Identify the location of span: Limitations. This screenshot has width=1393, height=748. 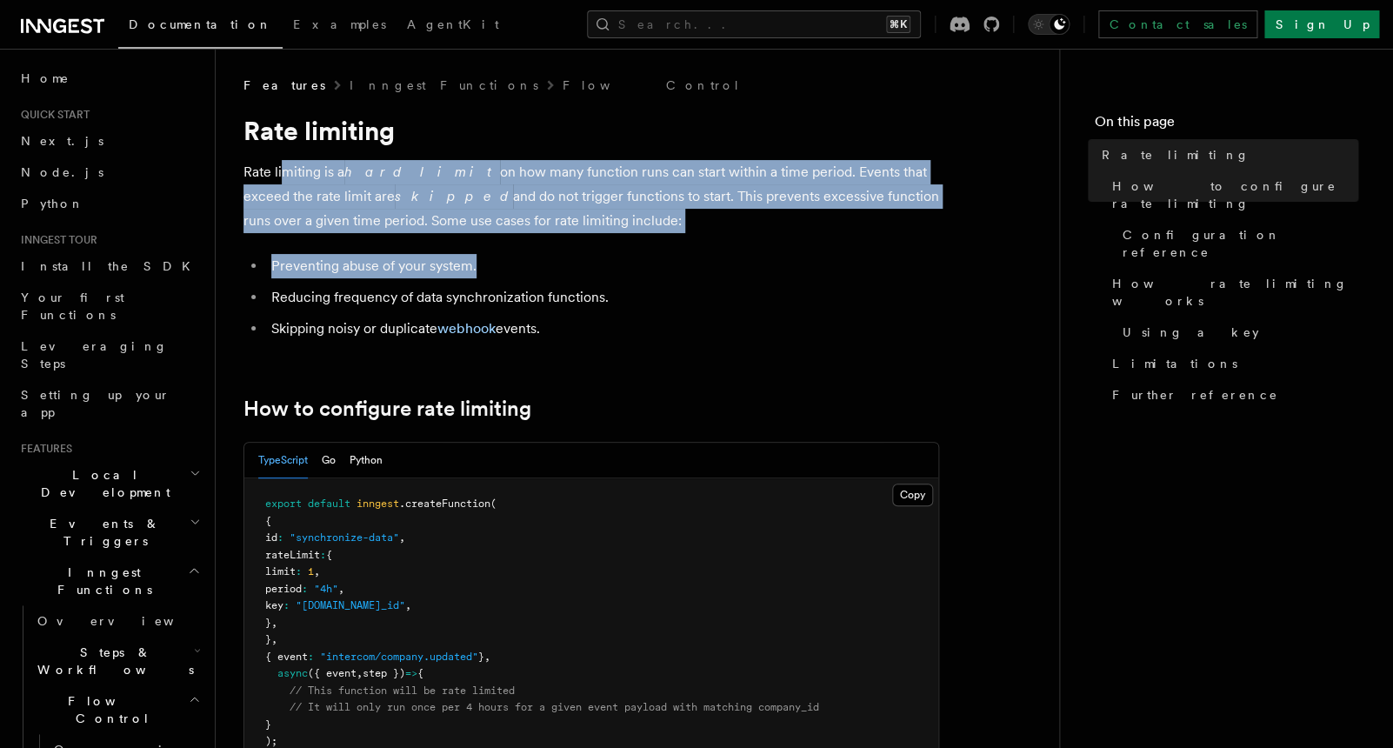
(1175, 364).